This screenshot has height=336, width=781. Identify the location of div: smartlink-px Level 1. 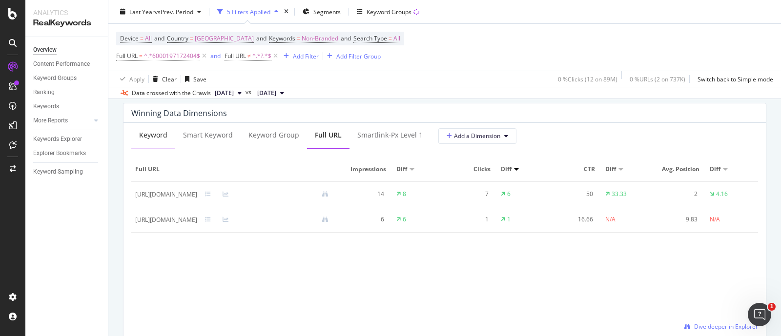
(390, 135).